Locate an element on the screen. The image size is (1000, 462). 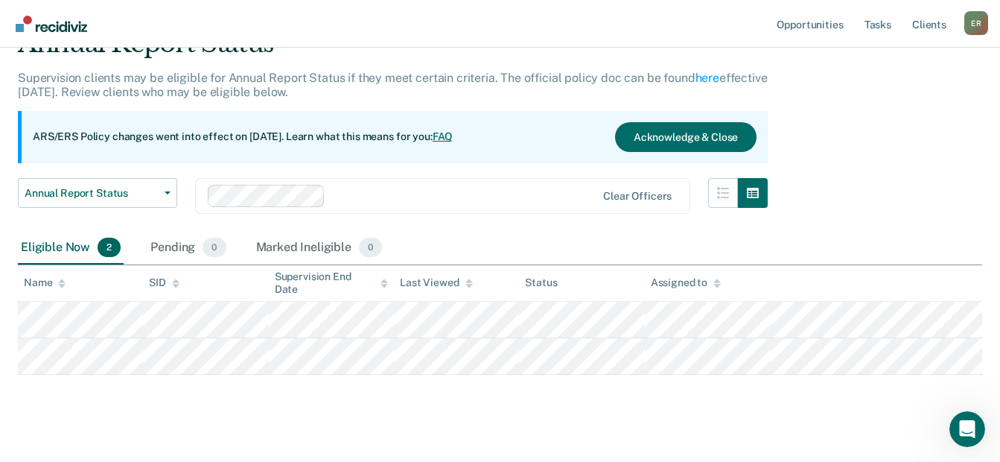
button: Annual Report Status is located at coordinates (98, 193).